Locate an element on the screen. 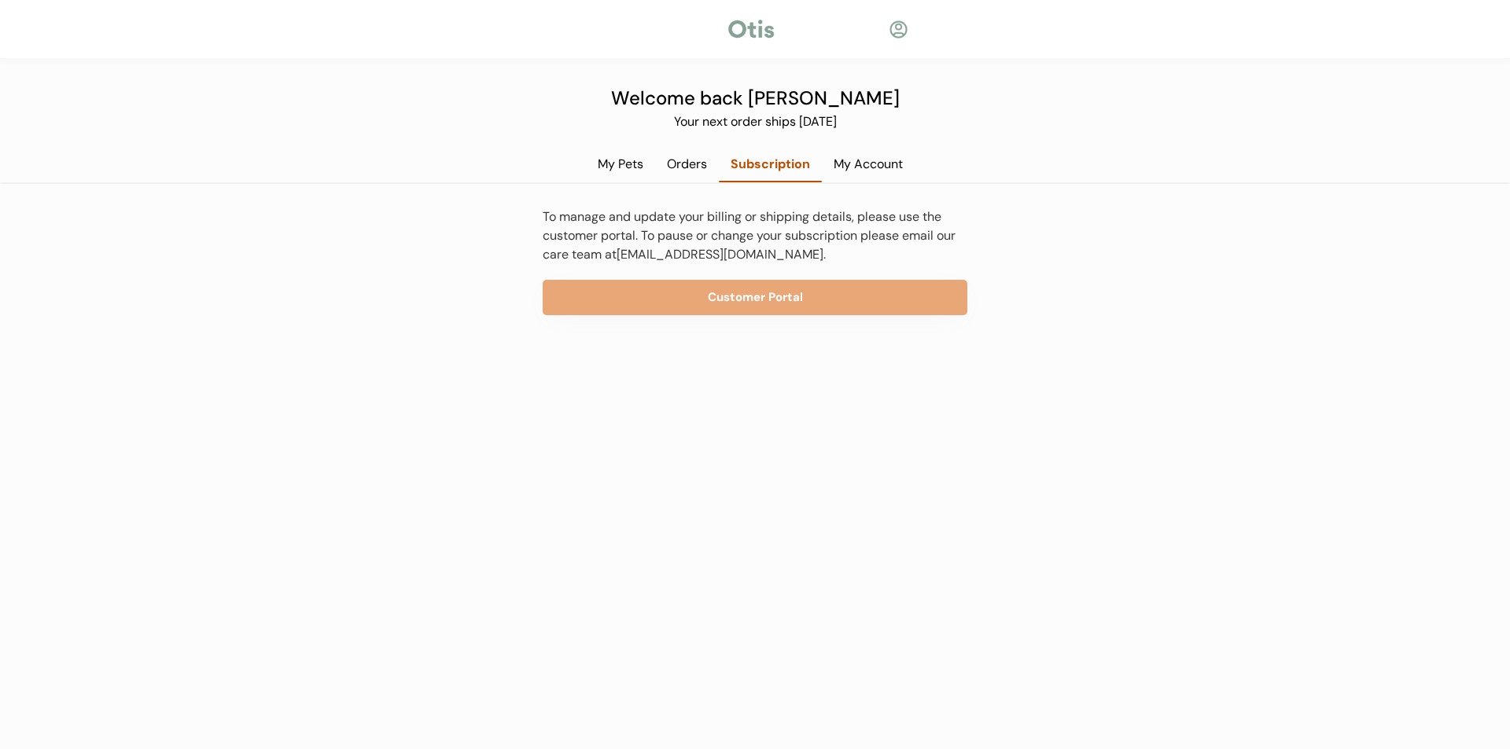  div: My Account is located at coordinates (868, 164).